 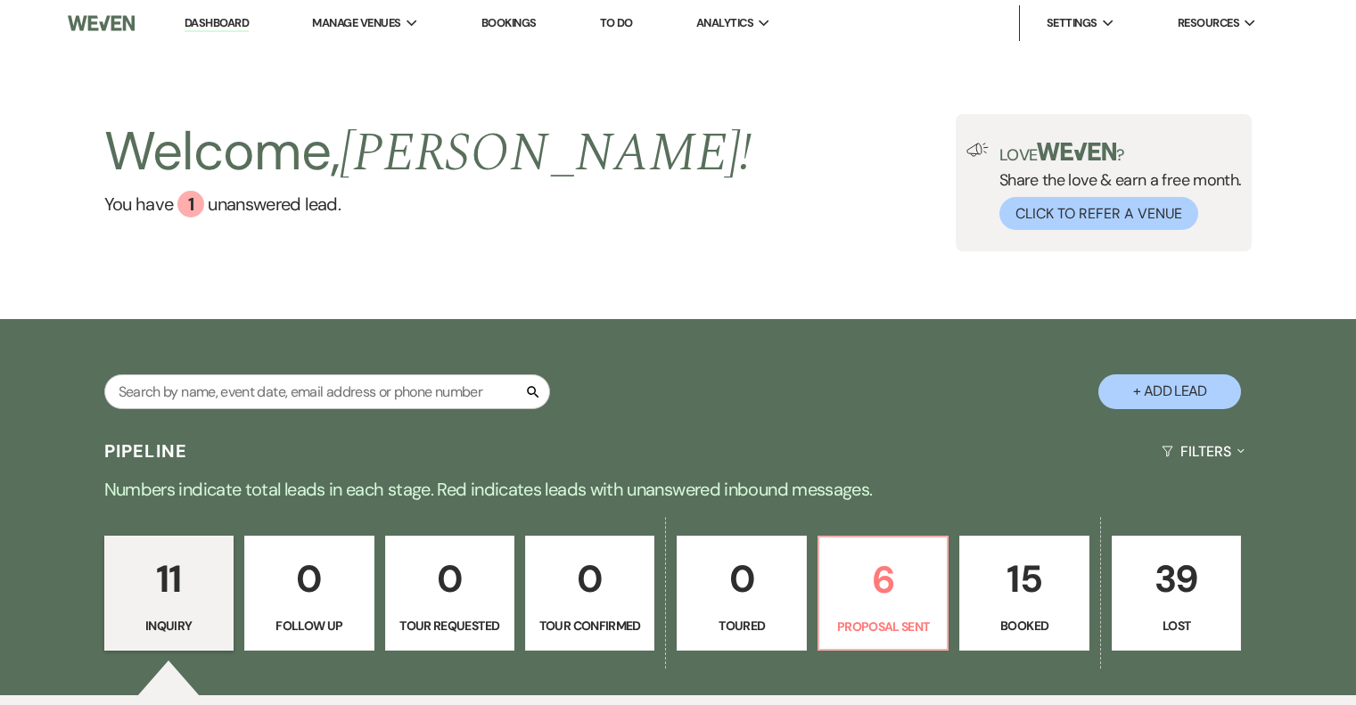 What do you see at coordinates (725, 23) in the screenshot?
I see `span: Analytics` at bounding box center [725, 23].